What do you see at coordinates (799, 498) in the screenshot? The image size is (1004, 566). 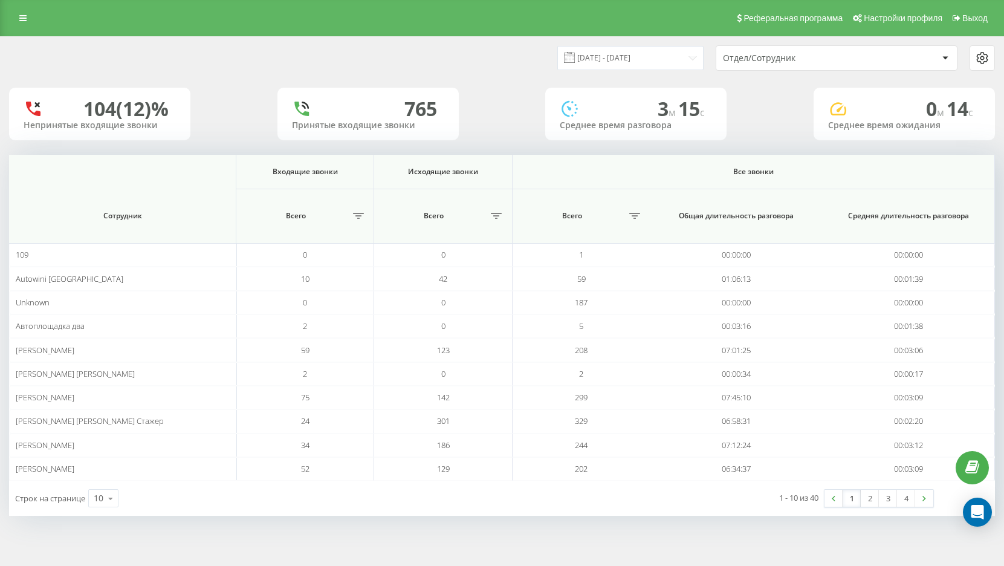 I see `div: 1 - 10 из 40` at bounding box center [799, 498].